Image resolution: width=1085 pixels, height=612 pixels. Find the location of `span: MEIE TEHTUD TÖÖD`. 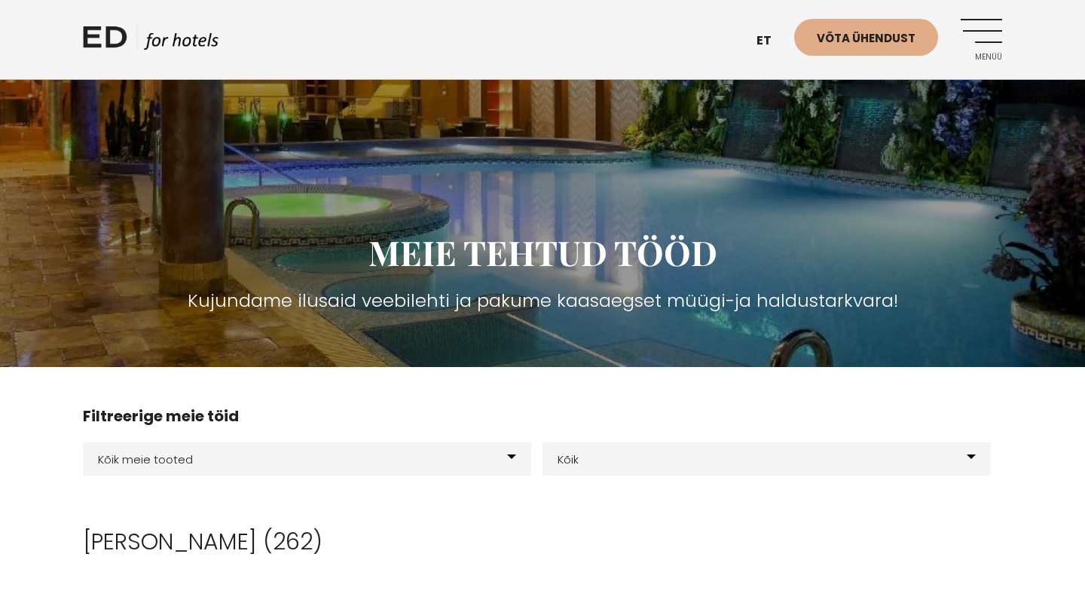

span: MEIE TEHTUD TÖÖD is located at coordinates (542, 252).